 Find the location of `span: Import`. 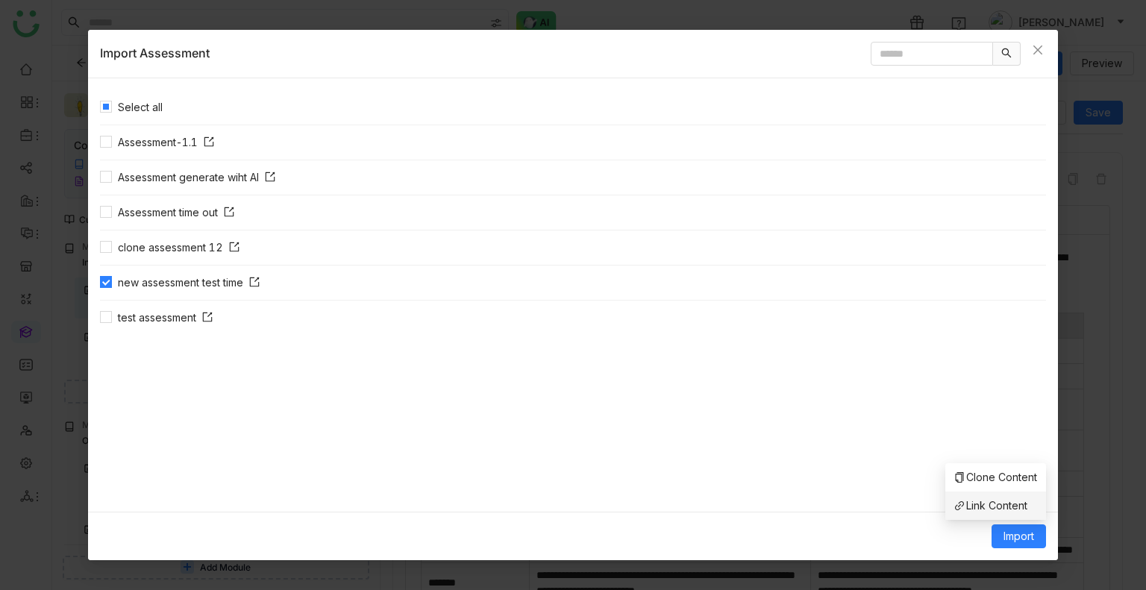

span: Import is located at coordinates (1019, 537).